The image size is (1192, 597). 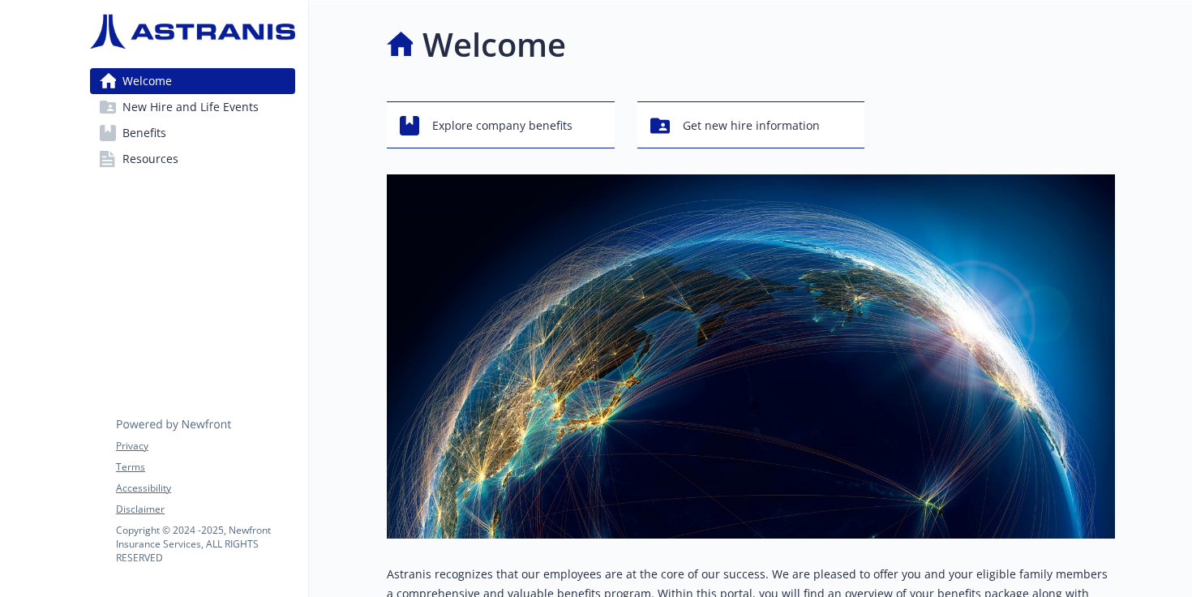 I want to click on h1: Welcome, so click(x=494, y=45).